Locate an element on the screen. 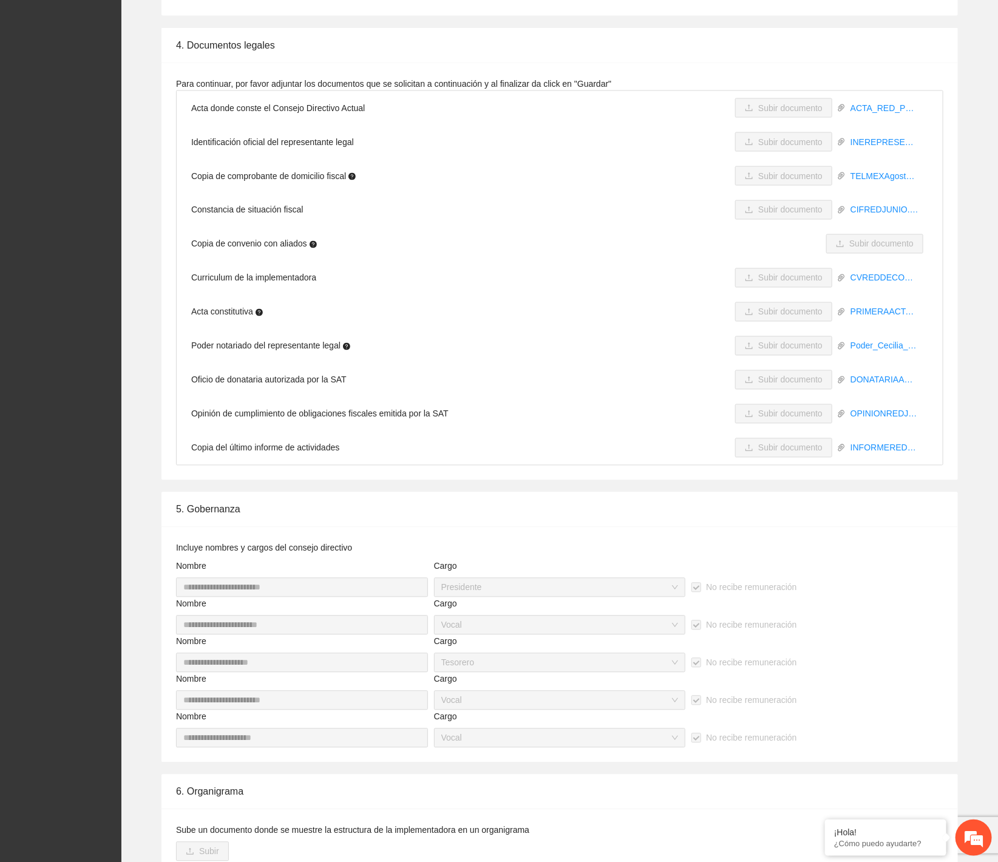 The height and width of the screenshot is (862, 998). li: Oficio de donataria autorizada por la SAT is located at coordinates (560, 380).